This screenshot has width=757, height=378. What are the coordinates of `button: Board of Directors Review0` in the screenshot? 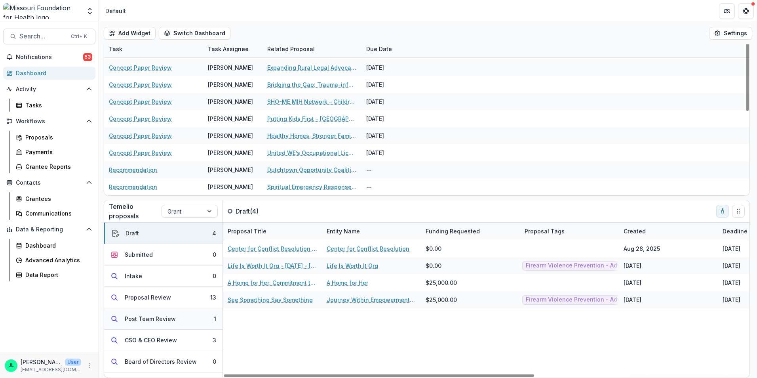 It's located at (163, 361).